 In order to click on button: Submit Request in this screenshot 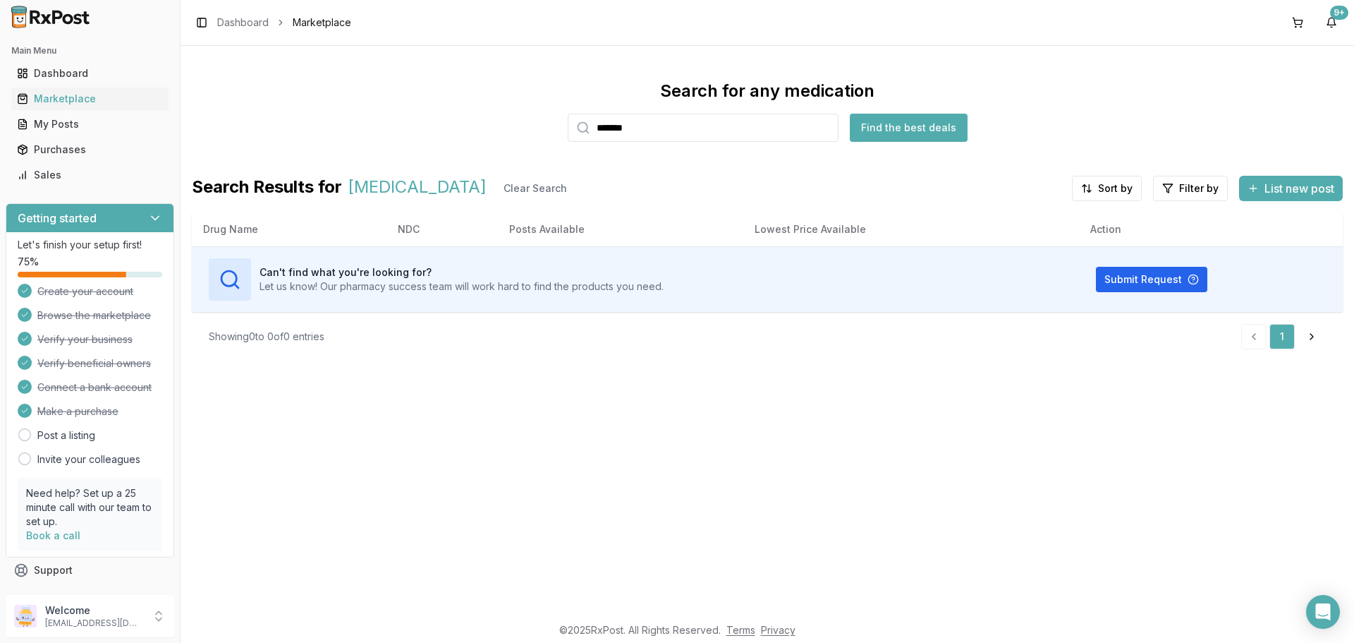, I will do `click(1152, 279)`.